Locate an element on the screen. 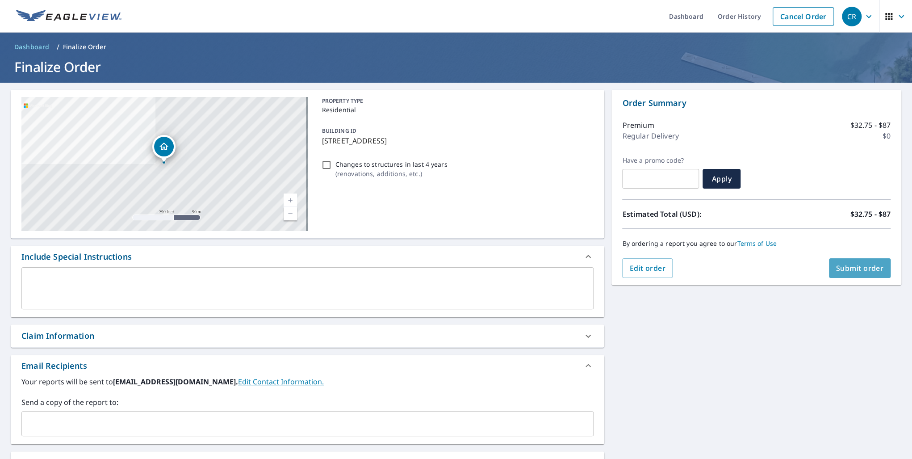 Image resolution: width=912 pixels, height=459 pixels. p: Regular Delivery is located at coordinates (650, 136).